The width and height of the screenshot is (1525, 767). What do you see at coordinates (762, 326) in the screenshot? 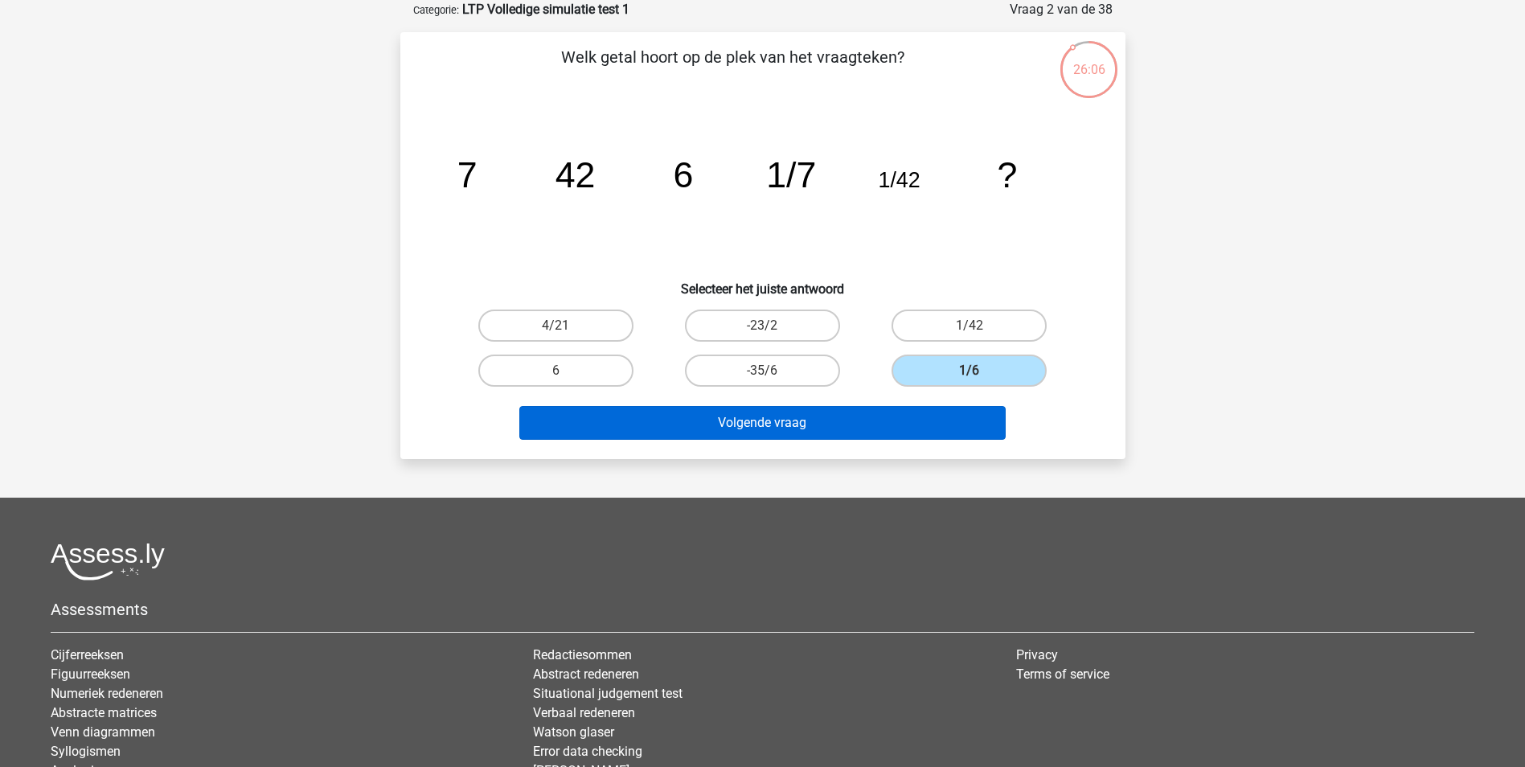
I see `label: -23/2` at bounding box center [762, 326].